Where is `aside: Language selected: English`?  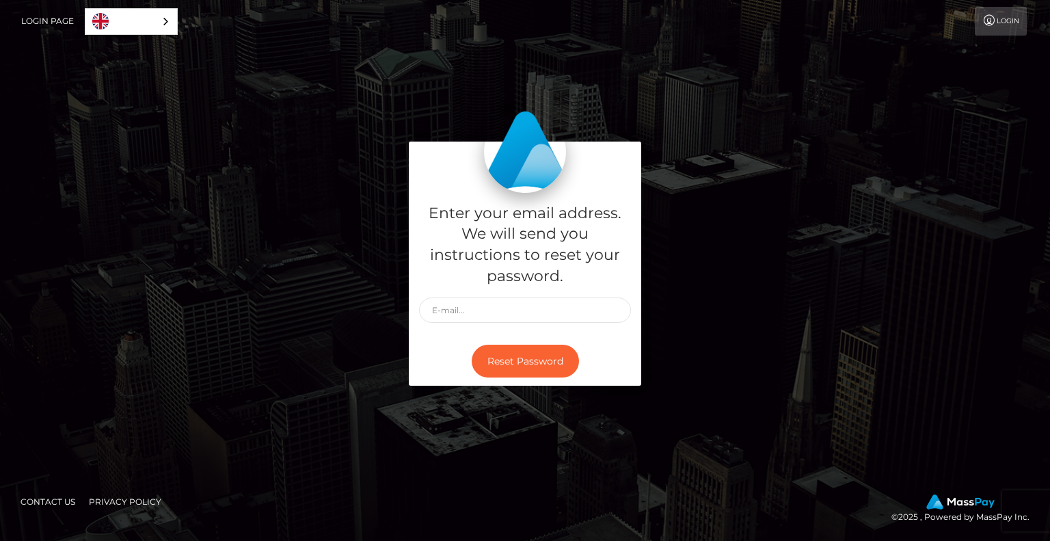
aside: Language selected: English is located at coordinates (131, 21).